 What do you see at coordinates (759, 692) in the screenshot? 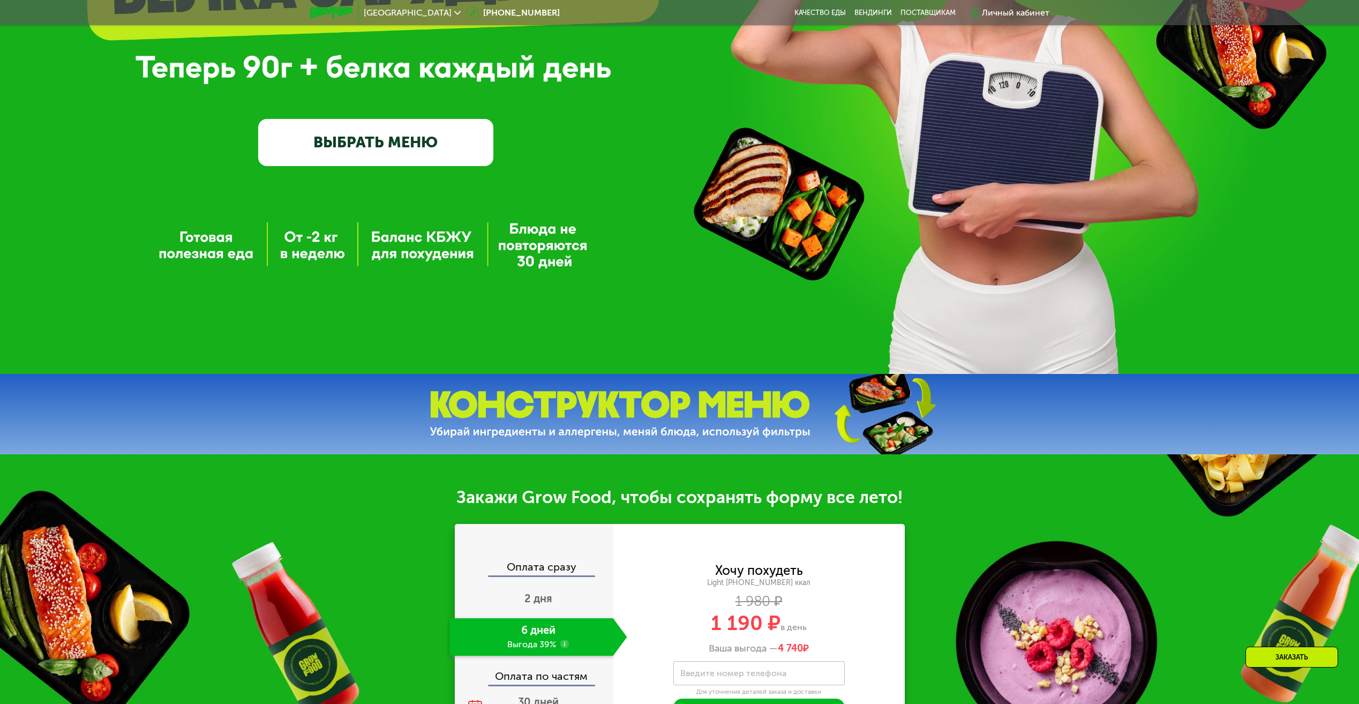
I see `div: Для уточнения деталей заказа и доставки` at bounding box center [759, 692].